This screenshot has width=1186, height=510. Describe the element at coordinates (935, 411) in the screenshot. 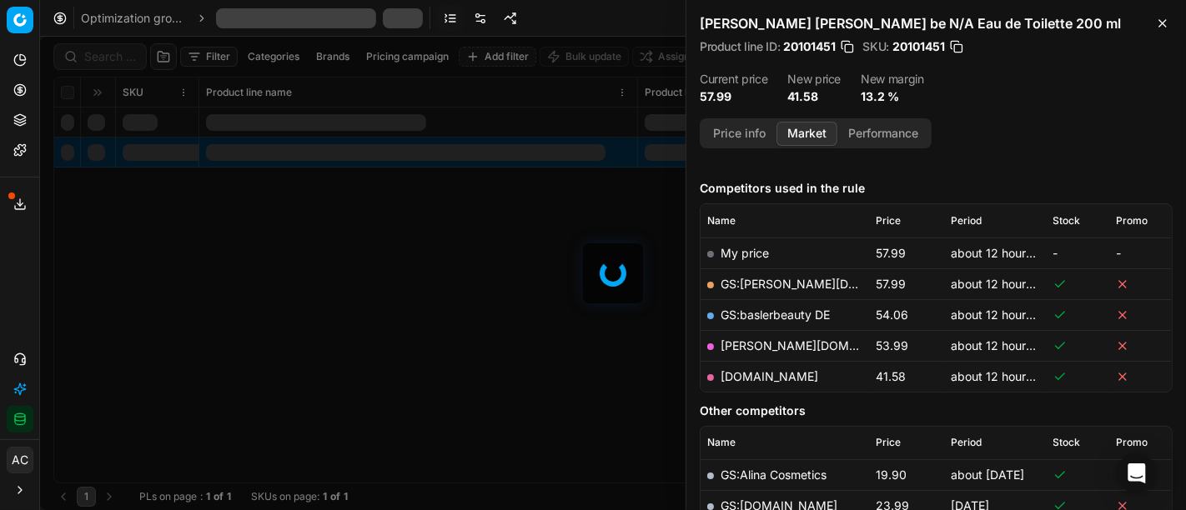

I see `h5: Other competitors` at that location.